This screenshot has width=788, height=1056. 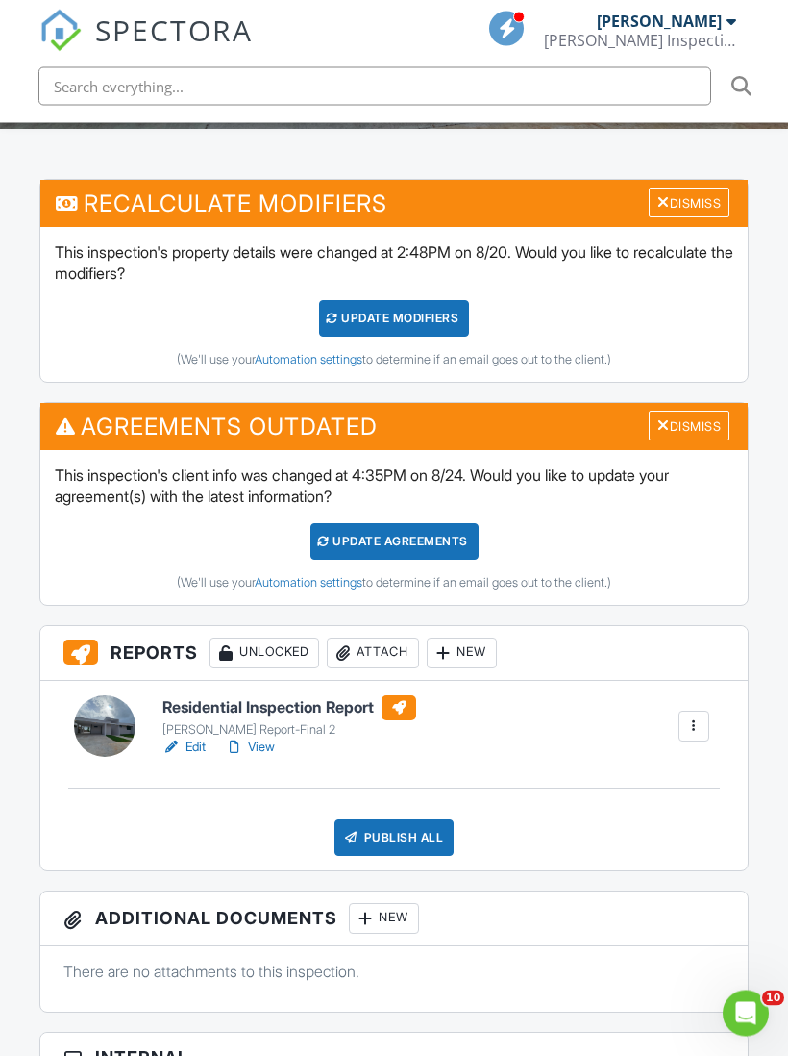 I want to click on a: Edit, so click(x=184, y=748).